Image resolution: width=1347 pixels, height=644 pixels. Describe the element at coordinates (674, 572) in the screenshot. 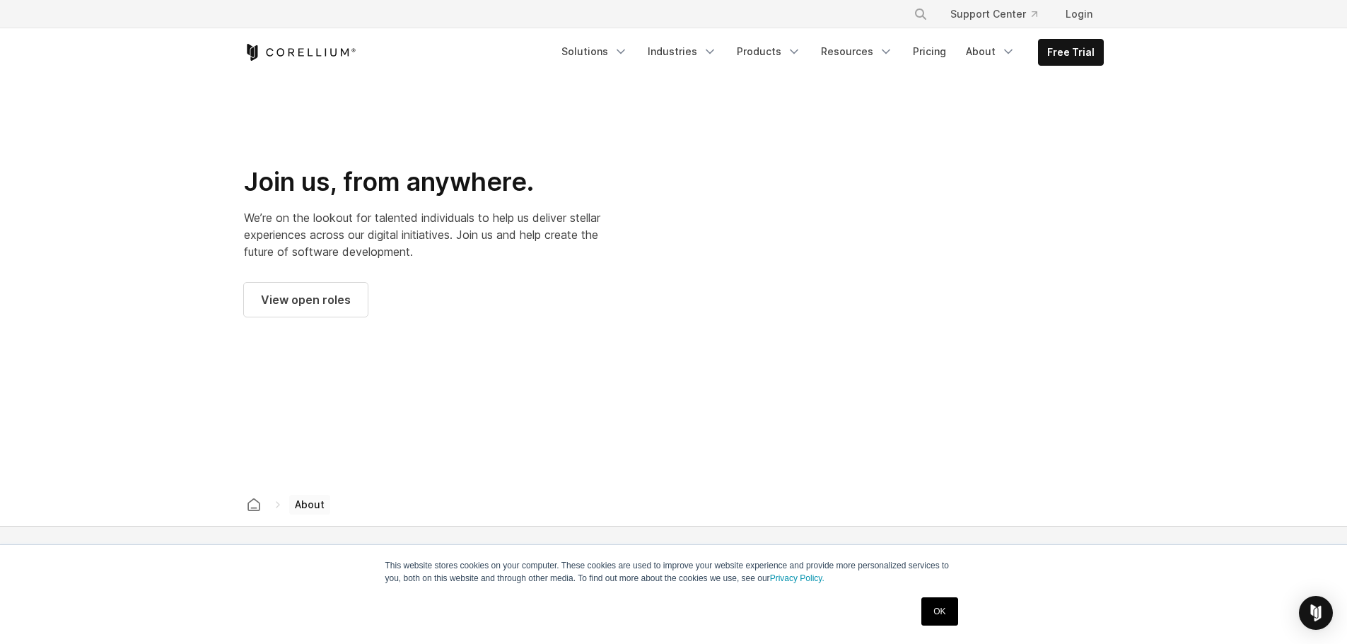

I see `p: This website stores cookies on your computer. These cookies are used to improve your website expe...` at that location.